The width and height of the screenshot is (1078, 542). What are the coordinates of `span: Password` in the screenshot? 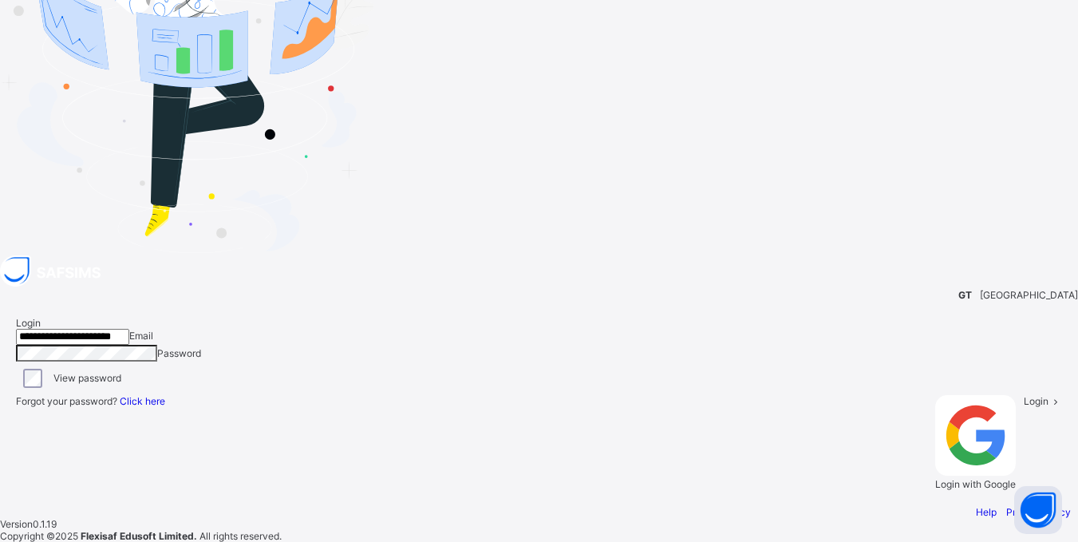 It's located at (179, 353).